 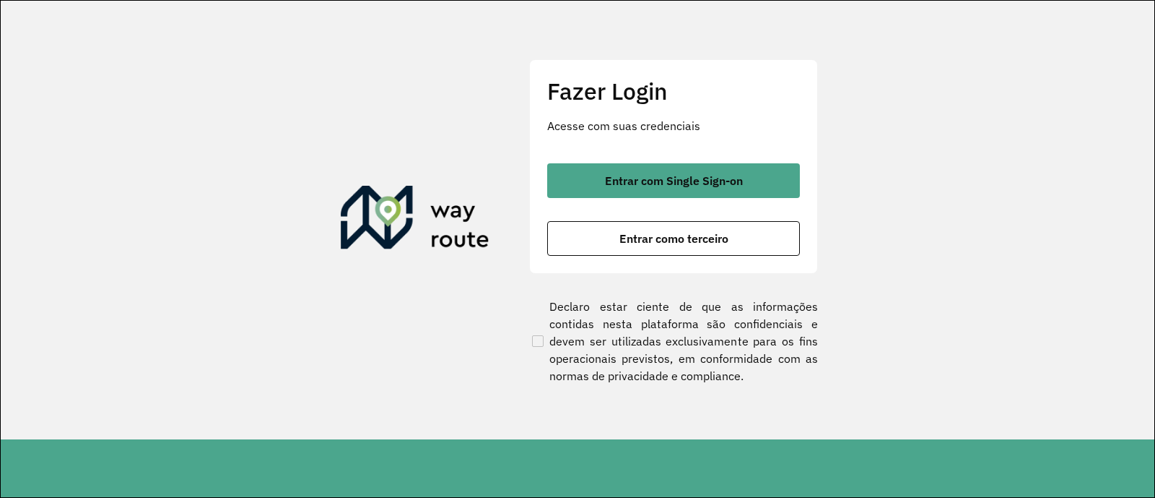 I want to click on p: Acesse com suas credenciais, so click(x=674, y=126).